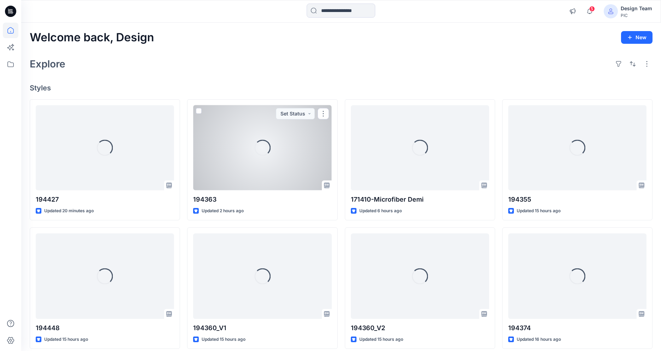  Describe the element at coordinates (222, 211) in the screenshot. I see `p: Updated 2 hours ago` at that location.